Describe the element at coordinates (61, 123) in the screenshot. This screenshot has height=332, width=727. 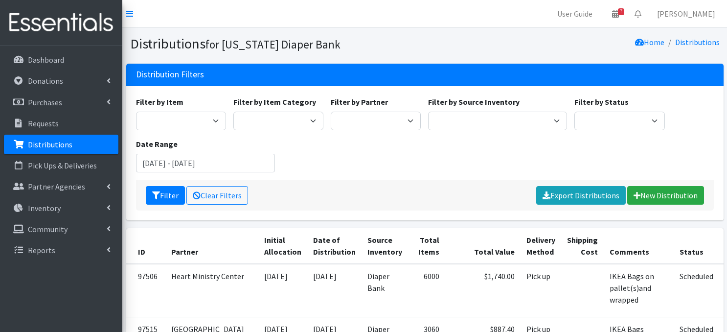
I see `a: Requests` at that location.